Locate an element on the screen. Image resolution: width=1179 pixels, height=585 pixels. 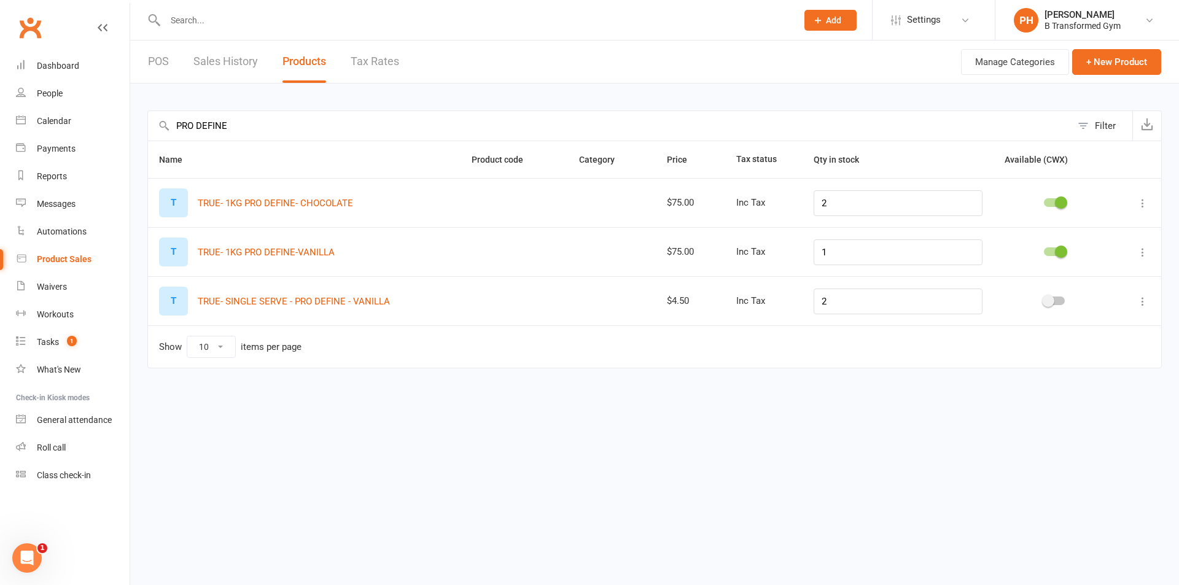
span: Product code is located at coordinates (504, 160).